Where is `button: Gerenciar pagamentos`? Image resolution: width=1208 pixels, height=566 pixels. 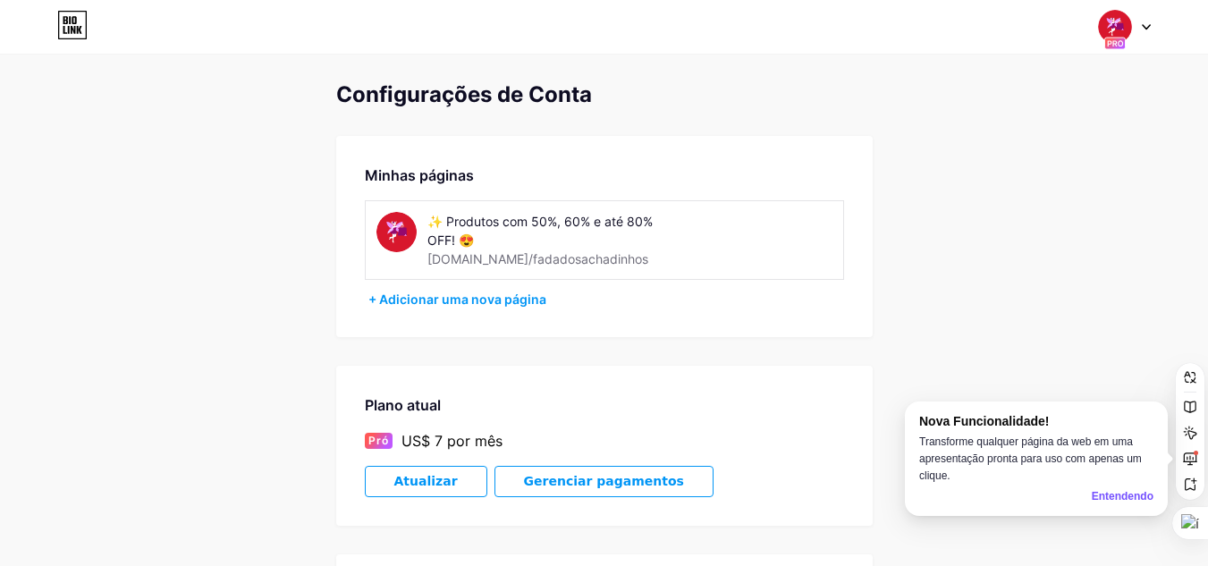 button: Gerenciar pagamentos is located at coordinates (603, 481).